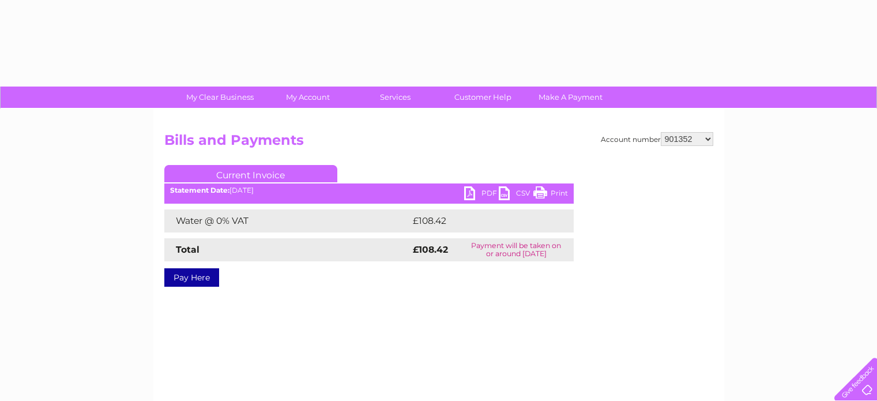  I want to click on a: Pay Here, so click(191, 277).